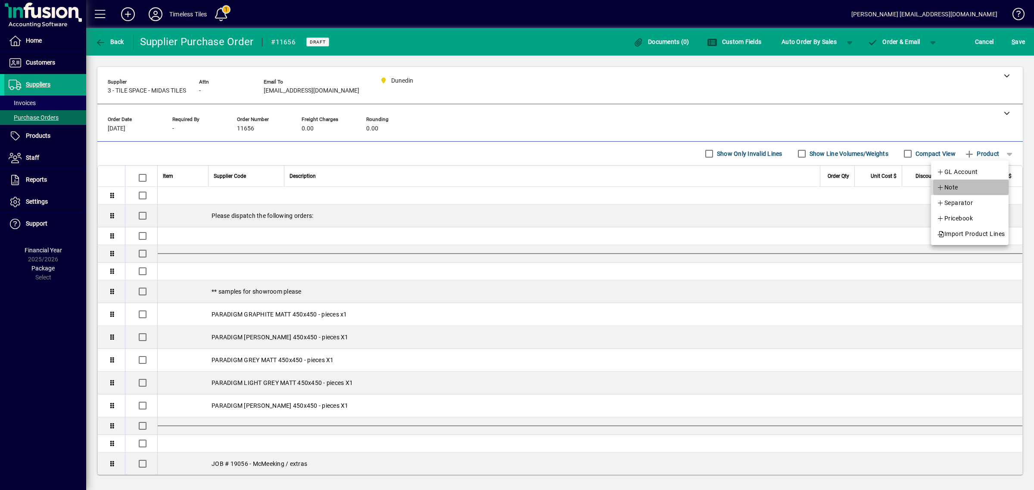 This screenshot has height=490, width=1034. Describe the element at coordinates (970, 187) in the screenshot. I see `button: Note` at that location.